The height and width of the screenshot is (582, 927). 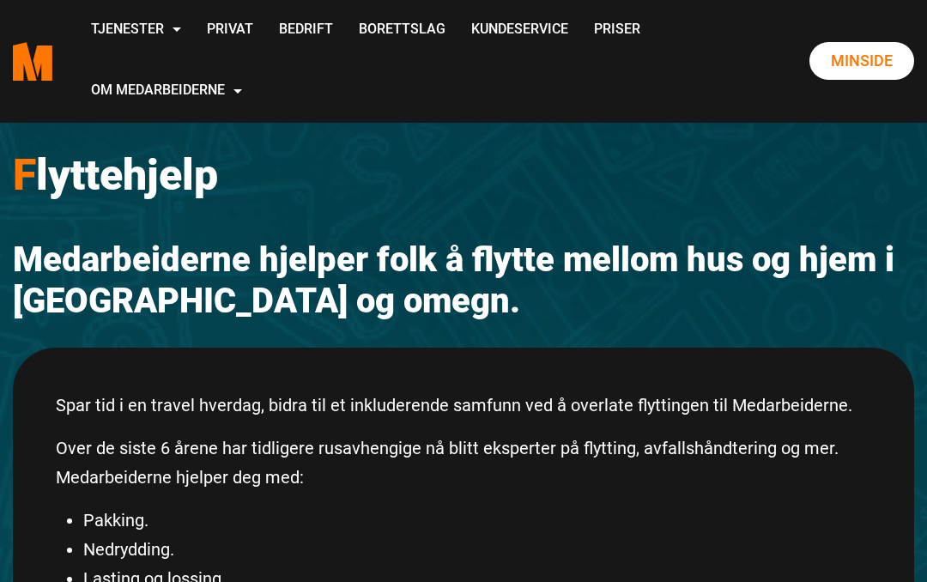 What do you see at coordinates (463, 175) in the screenshot?
I see `h1: lyttehjelp` at bounding box center [463, 175].